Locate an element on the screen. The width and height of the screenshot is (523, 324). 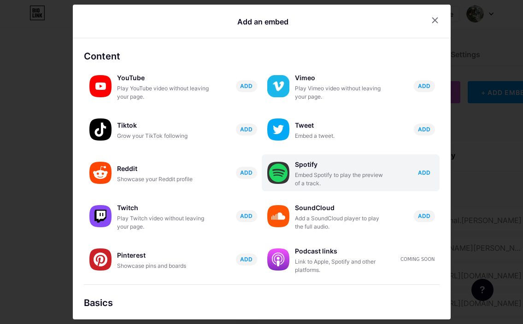
div: Embed a tweet. is located at coordinates (341, 136).